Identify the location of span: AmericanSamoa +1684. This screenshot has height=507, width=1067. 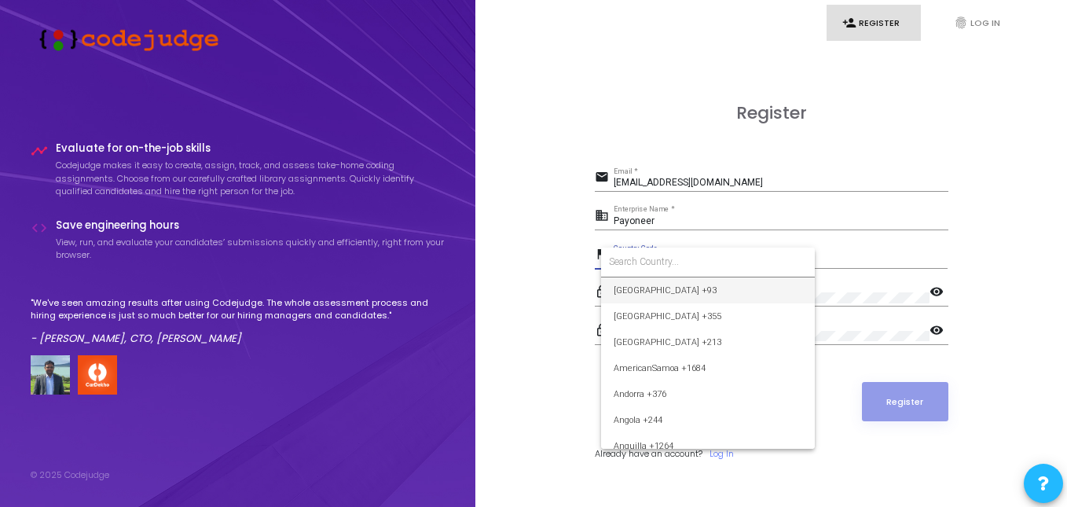
(708, 368).